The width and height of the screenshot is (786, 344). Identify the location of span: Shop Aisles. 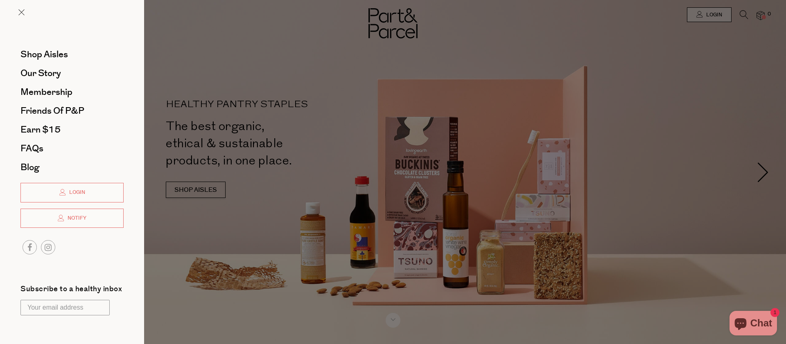
(44, 54).